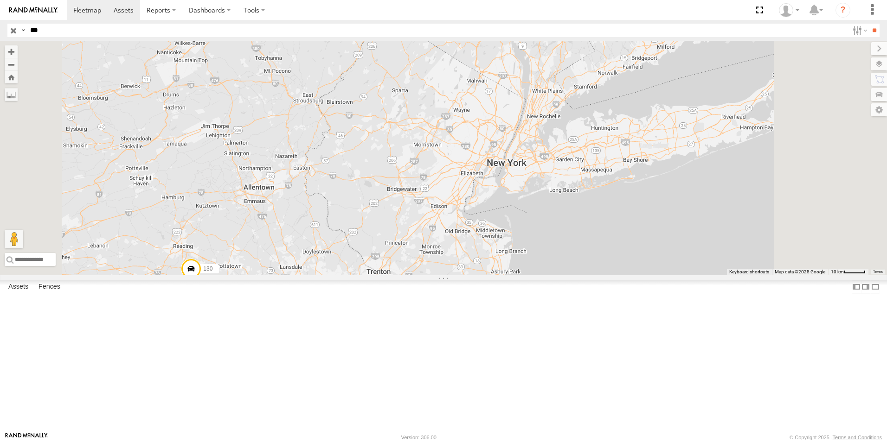 Image resolution: width=887 pixels, height=442 pixels. I want to click on button: Zoom out, so click(11, 64).